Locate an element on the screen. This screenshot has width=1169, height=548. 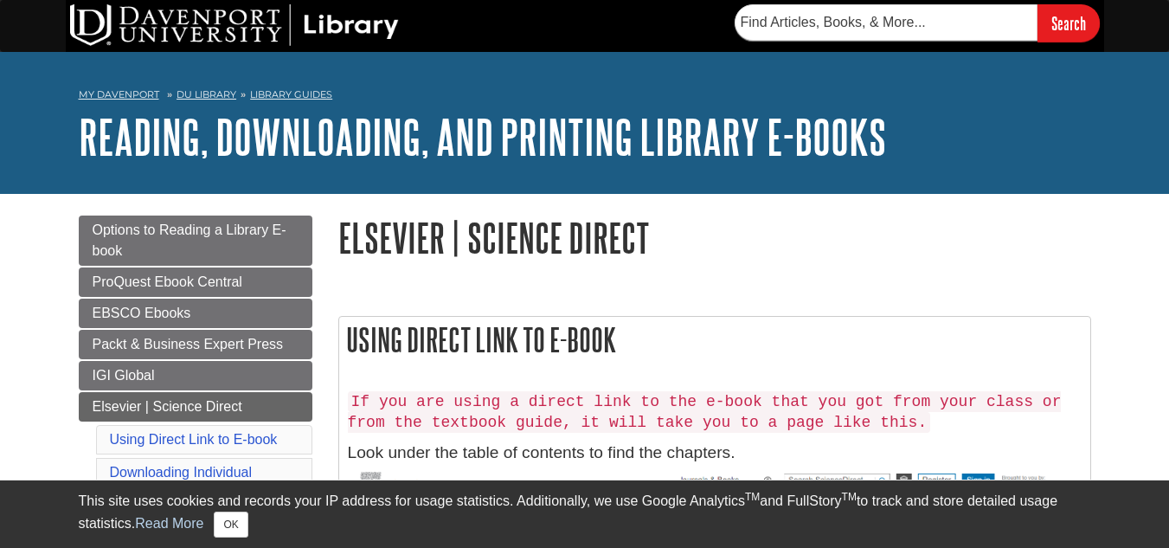
span: Options to Reading a Library E-book is located at coordinates (190, 240).